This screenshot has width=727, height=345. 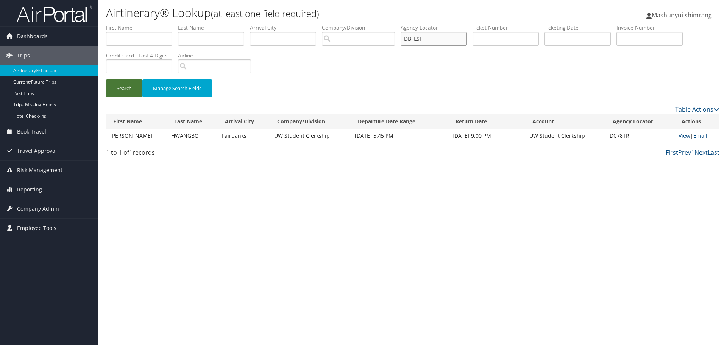 What do you see at coordinates (713, 153) in the screenshot?
I see `a: Last` at bounding box center [713, 153].